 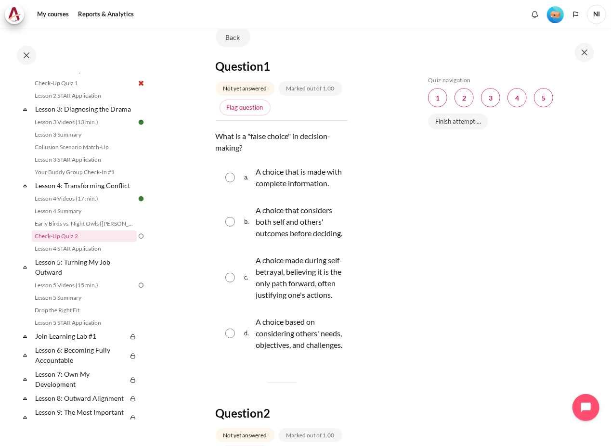 I want to click on a: Lesson 7: Own My Development, so click(x=80, y=379).